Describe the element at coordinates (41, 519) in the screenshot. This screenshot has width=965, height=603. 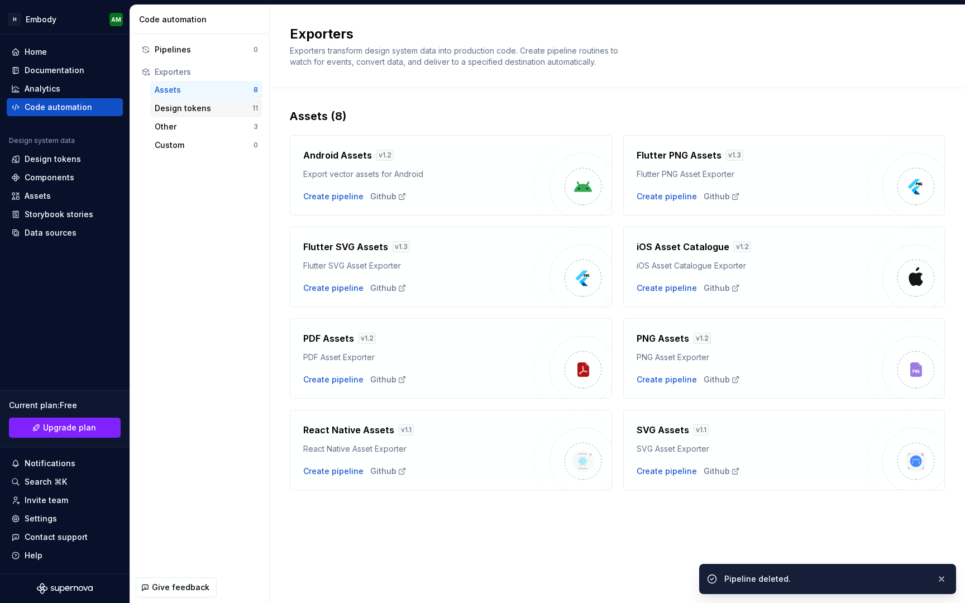
I see `div: Settings` at that location.